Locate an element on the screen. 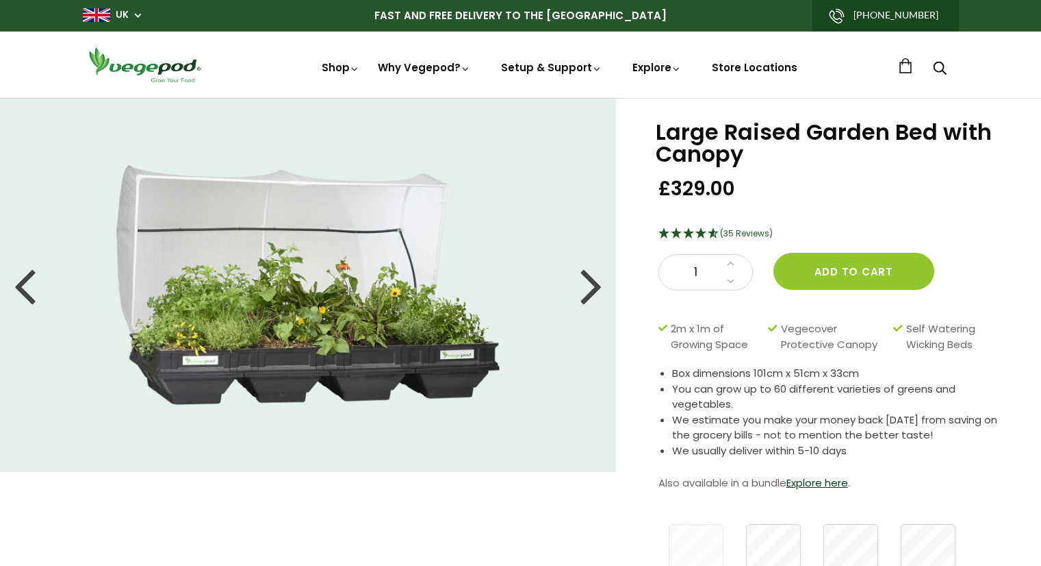 Image resolution: width=1041 pixels, height=566 pixels. img: gb_large.png is located at coordinates (97, 15).